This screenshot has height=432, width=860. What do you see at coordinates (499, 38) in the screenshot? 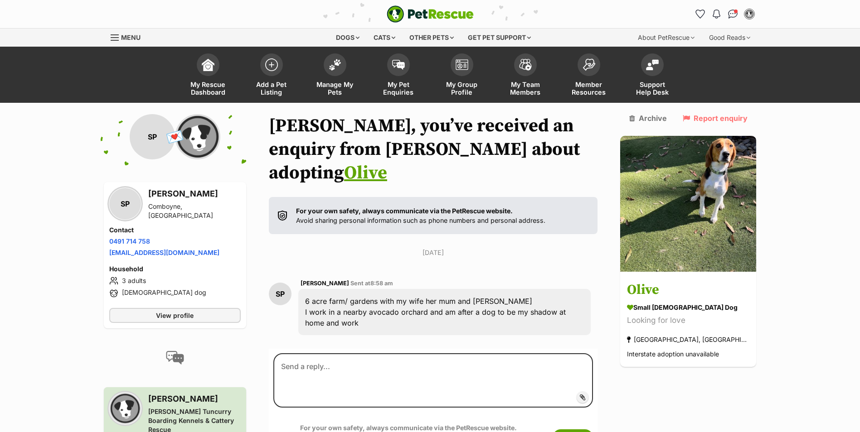
I see `div: Get pet support` at bounding box center [499, 38].